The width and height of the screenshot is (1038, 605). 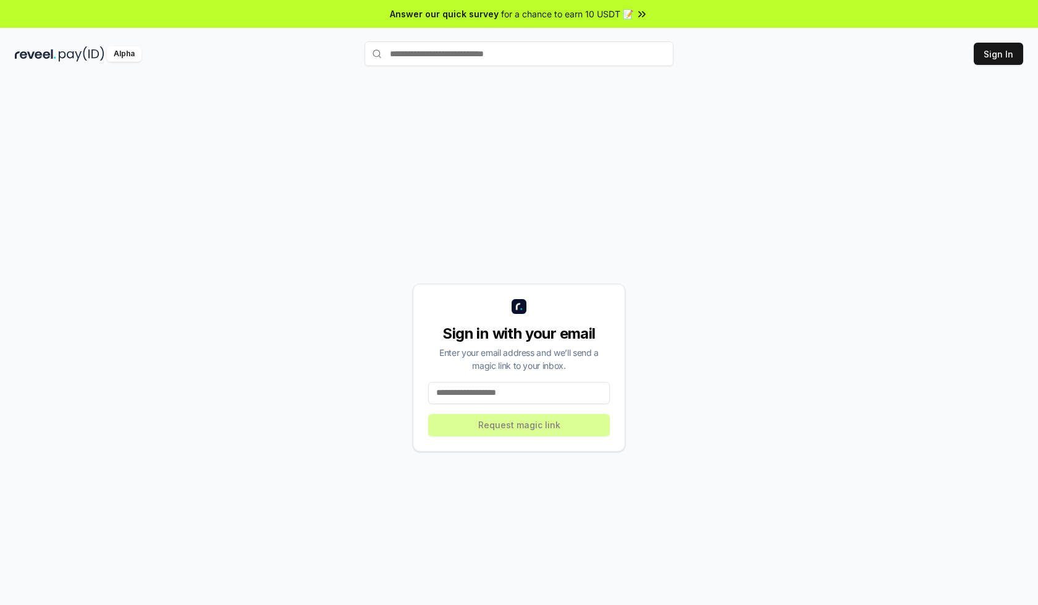 I want to click on button: Sign In, so click(x=999, y=54).